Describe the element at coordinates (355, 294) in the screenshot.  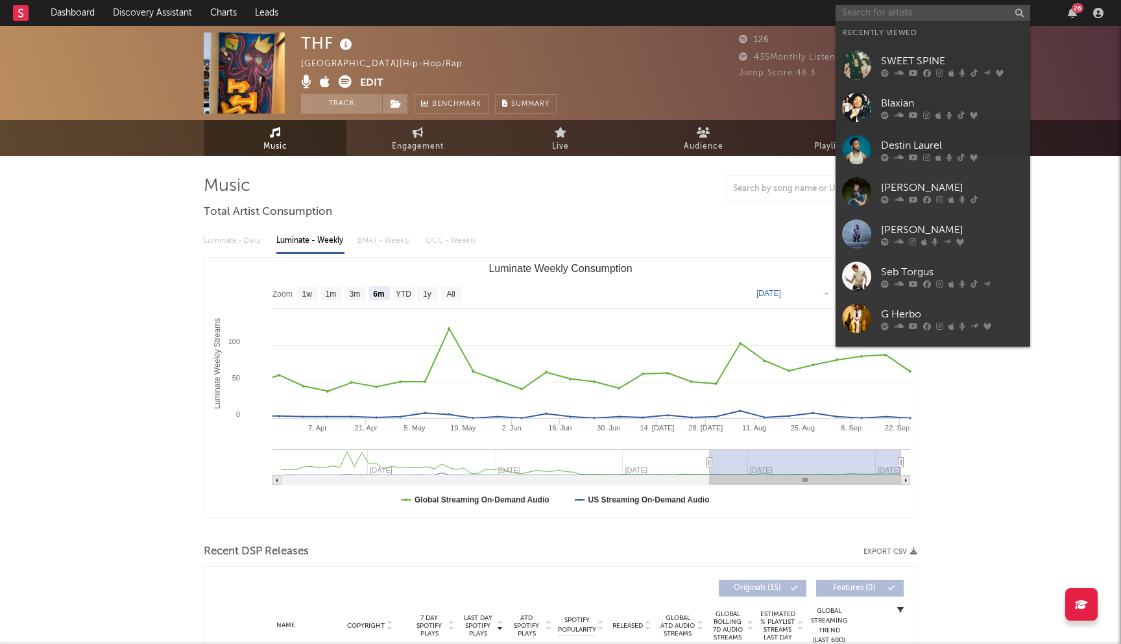
I see `text: 3m` at that location.